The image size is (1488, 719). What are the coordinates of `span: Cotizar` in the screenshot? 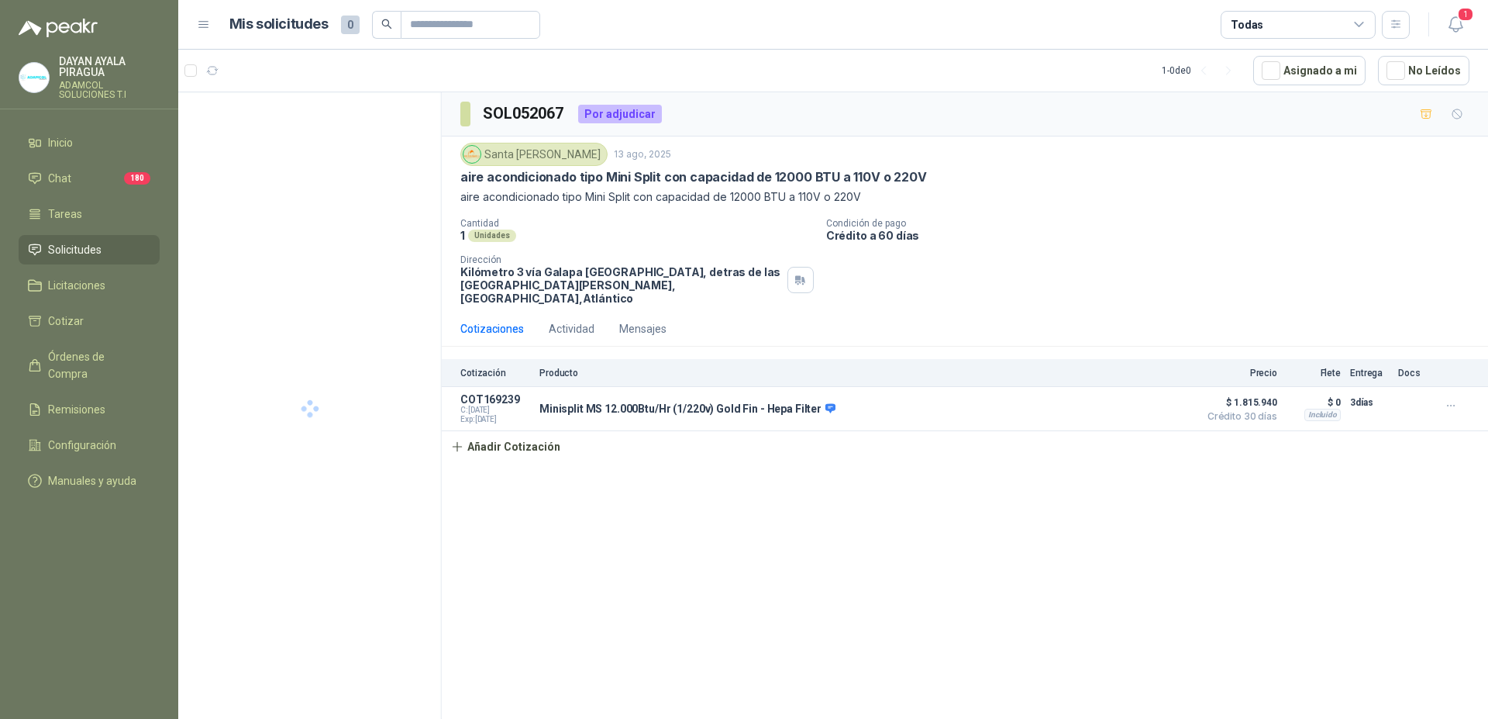 It's located at (66, 321).